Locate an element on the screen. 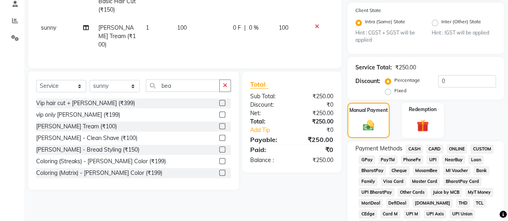  span: Visa Card is located at coordinates (394, 182).